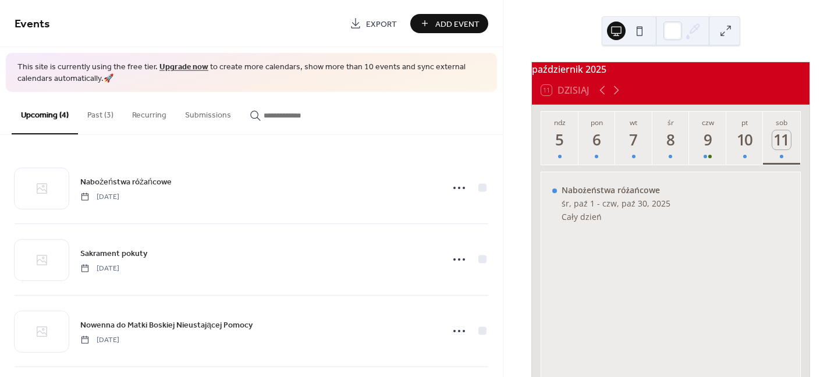  Describe the element at coordinates (745, 122) in the screenshot. I see `div: pt` at that location.